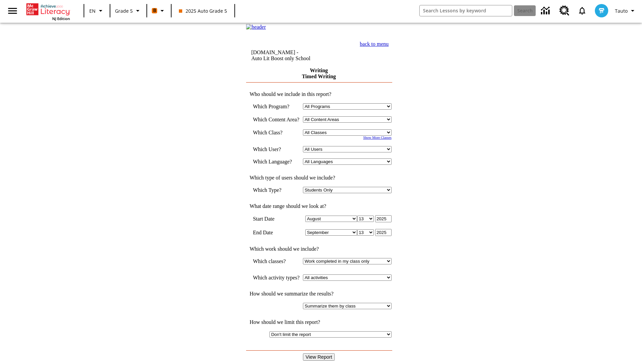  I want to click on td: Which Program?, so click(276, 106).